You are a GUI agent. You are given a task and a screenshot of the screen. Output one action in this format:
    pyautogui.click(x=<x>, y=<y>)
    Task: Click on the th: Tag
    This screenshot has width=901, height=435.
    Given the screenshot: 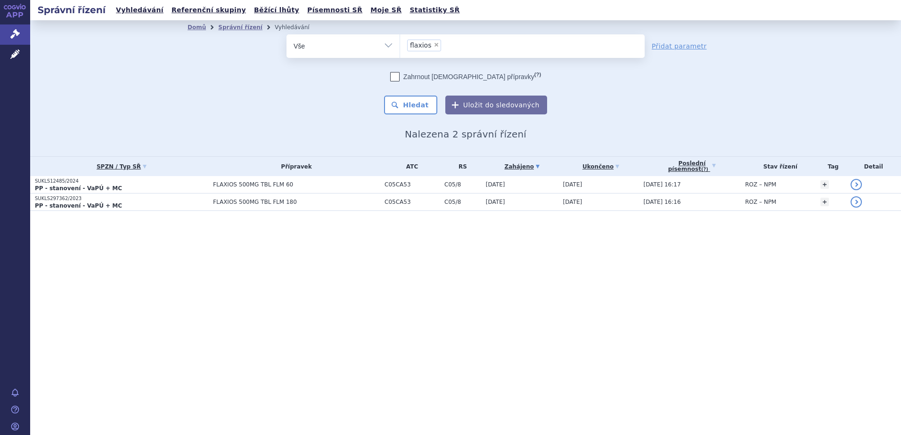 What is the action you would take?
    pyautogui.click(x=830, y=166)
    